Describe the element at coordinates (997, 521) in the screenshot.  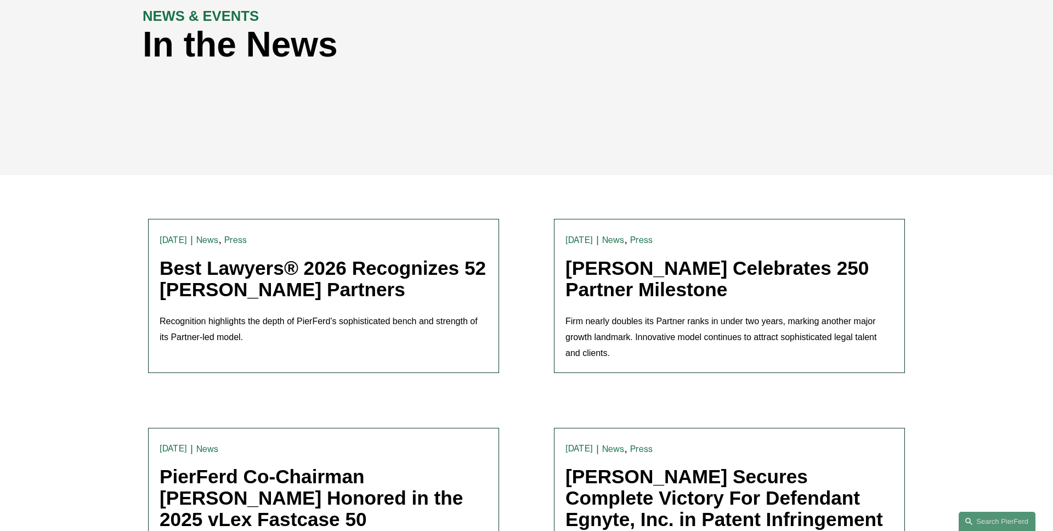
I see `a: Search this site` at that location.